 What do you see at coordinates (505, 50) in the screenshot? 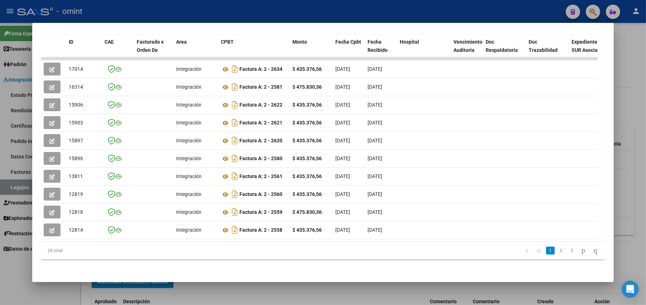
I see `datatable-header-cell: Doc Respaldatoria` at bounding box center [505, 50].